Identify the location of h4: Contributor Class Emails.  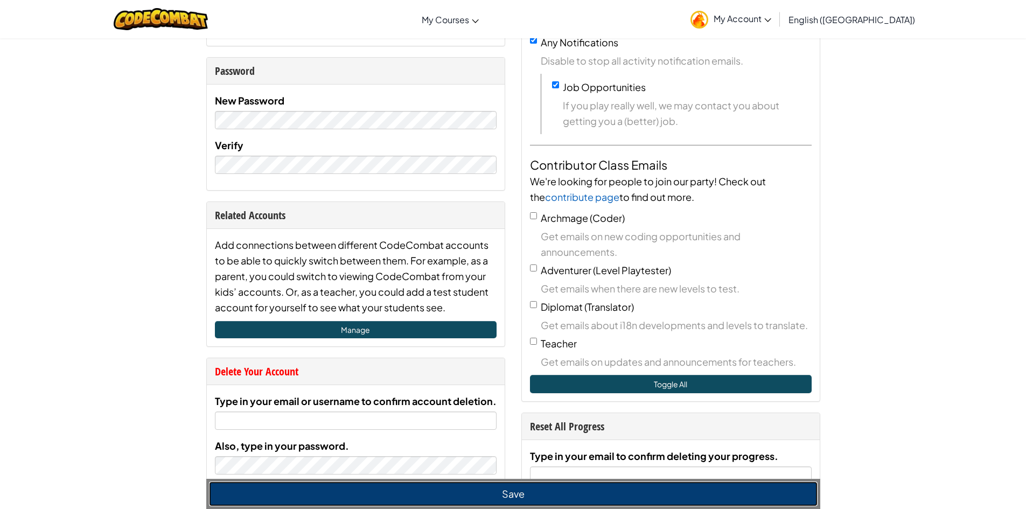
(671, 165).